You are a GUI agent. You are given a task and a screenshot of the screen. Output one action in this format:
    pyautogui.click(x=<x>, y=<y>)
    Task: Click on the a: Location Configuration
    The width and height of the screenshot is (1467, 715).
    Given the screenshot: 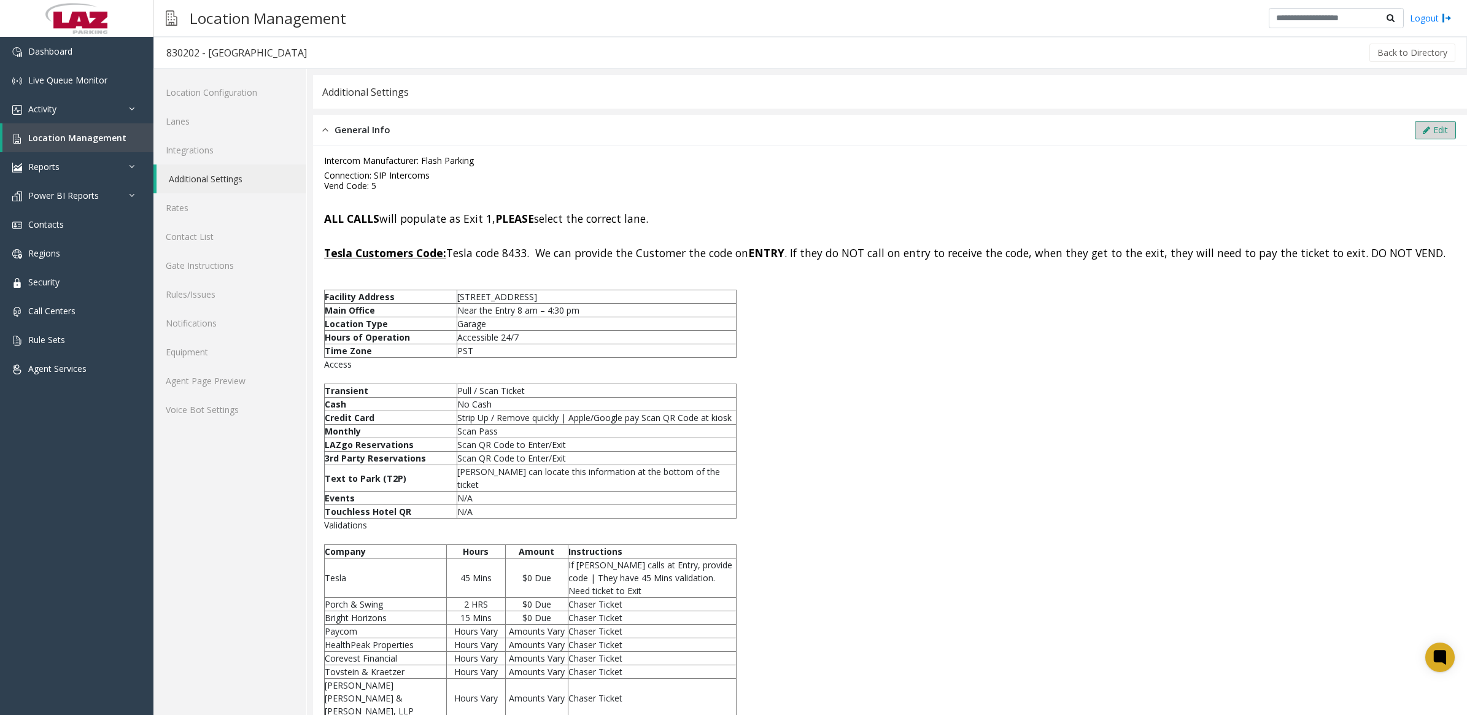 What is the action you would take?
    pyautogui.click(x=230, y=92)
    